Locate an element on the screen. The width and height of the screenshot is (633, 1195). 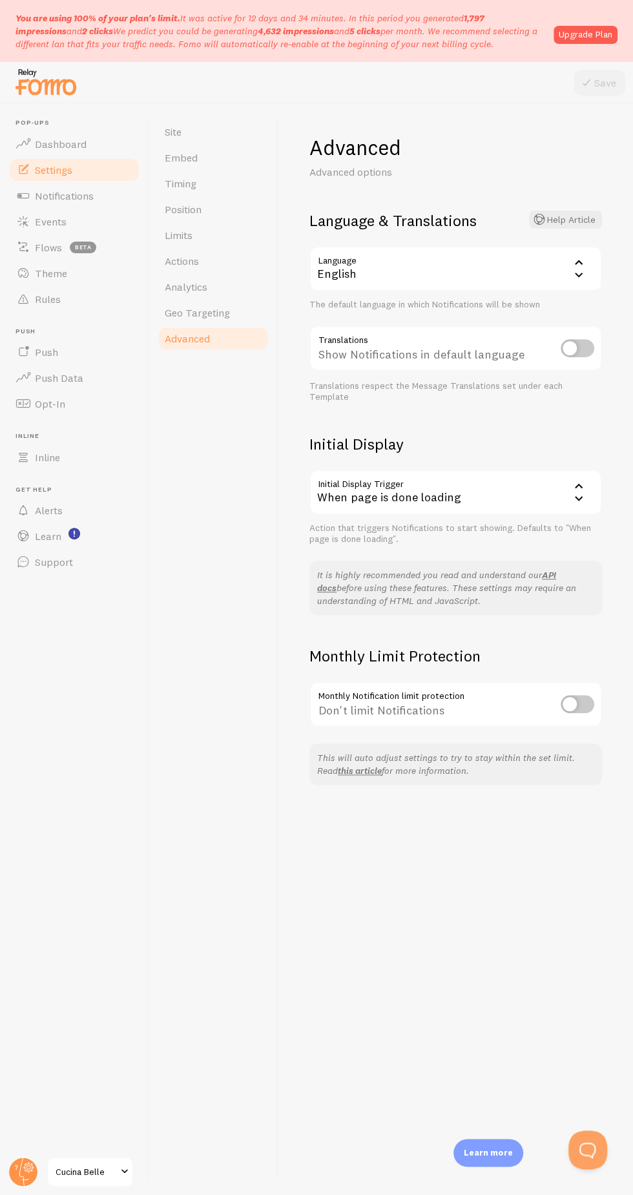
a: Inline is located at coordinates (74, 457).